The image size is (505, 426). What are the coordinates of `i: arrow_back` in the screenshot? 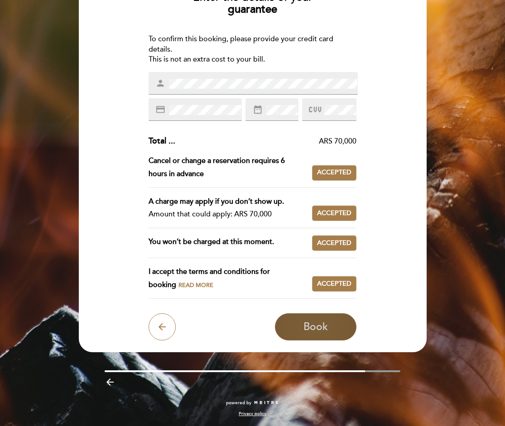 It's located at (162, 327).